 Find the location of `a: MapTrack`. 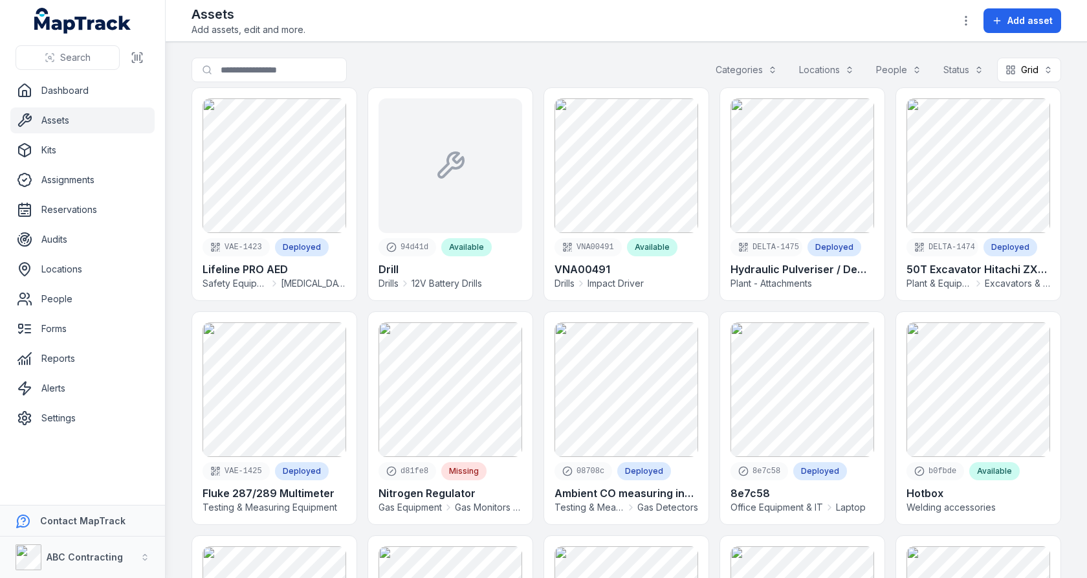

a: MapTrack is located at coordinates (83, 21).